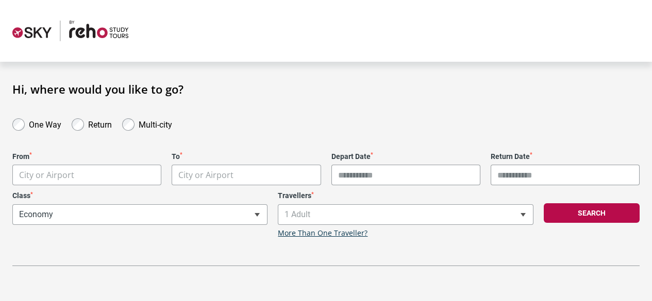 This screenshot has height=301, width=652. Describe the element at coordinates (155, 124) in the screenshot. I see `label: Multi-city` at that location.